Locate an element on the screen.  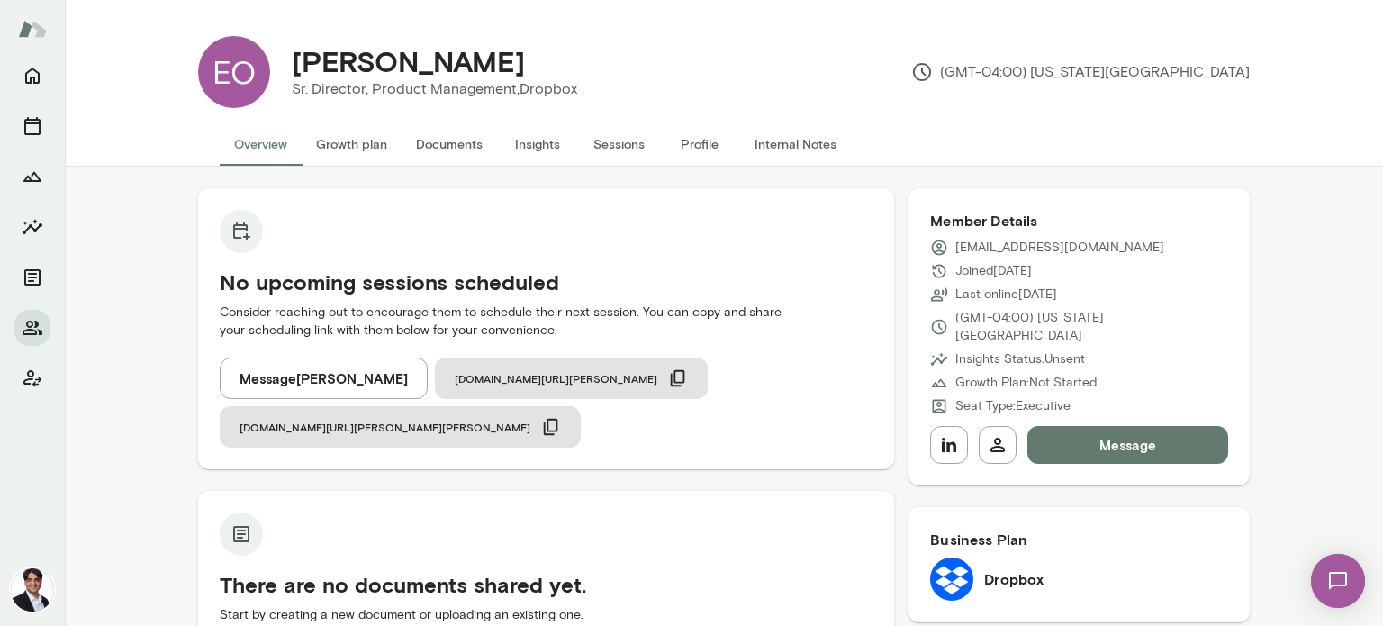
p: Growth Plan: Not Started is located at coordinates (1025, 383).